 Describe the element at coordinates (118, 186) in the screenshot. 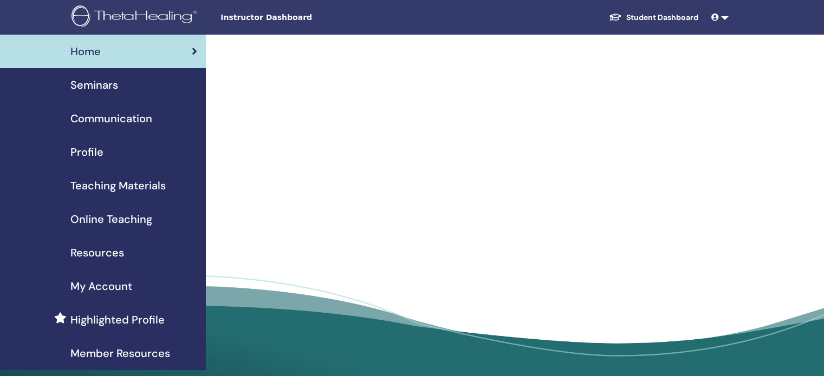

I see `span: Teaching Materials` at that location.